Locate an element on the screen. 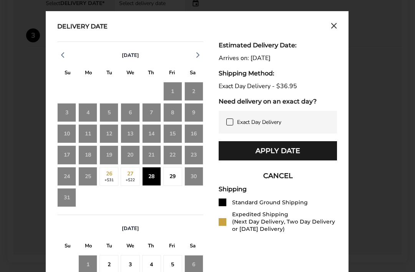 Image resolution: width=415 pixels, height=272 pixels. div: Need delivery on an exact day? is located at coordinates (278, 101).